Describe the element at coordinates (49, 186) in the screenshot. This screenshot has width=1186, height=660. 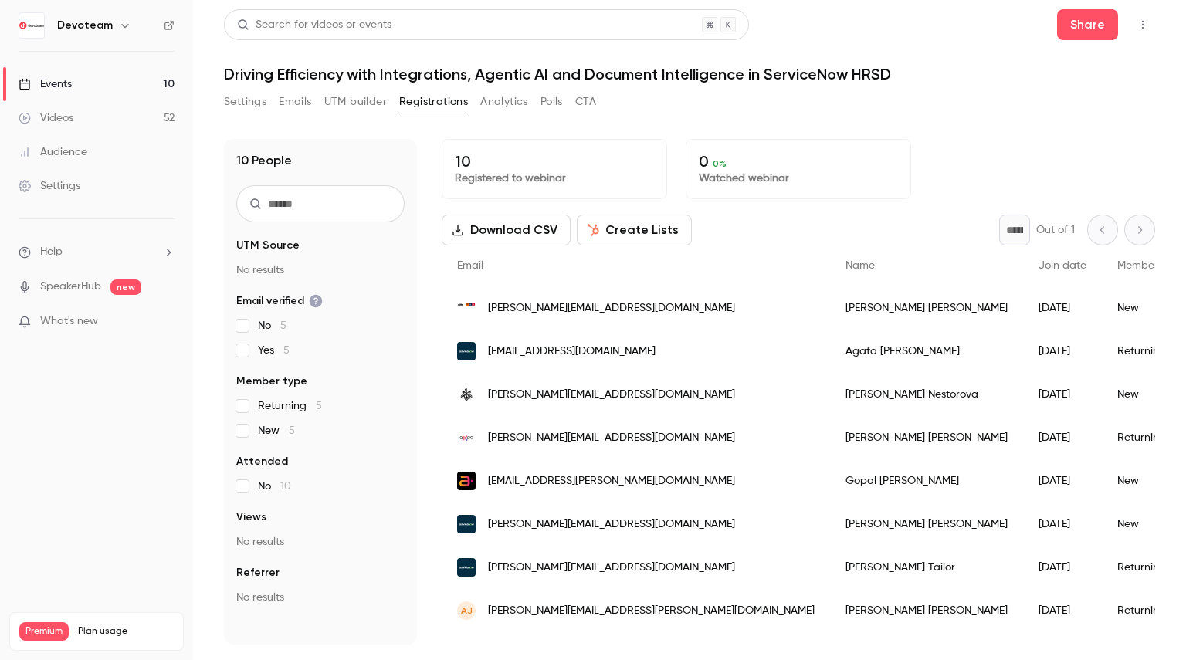
I see `div: Settings` at that location.